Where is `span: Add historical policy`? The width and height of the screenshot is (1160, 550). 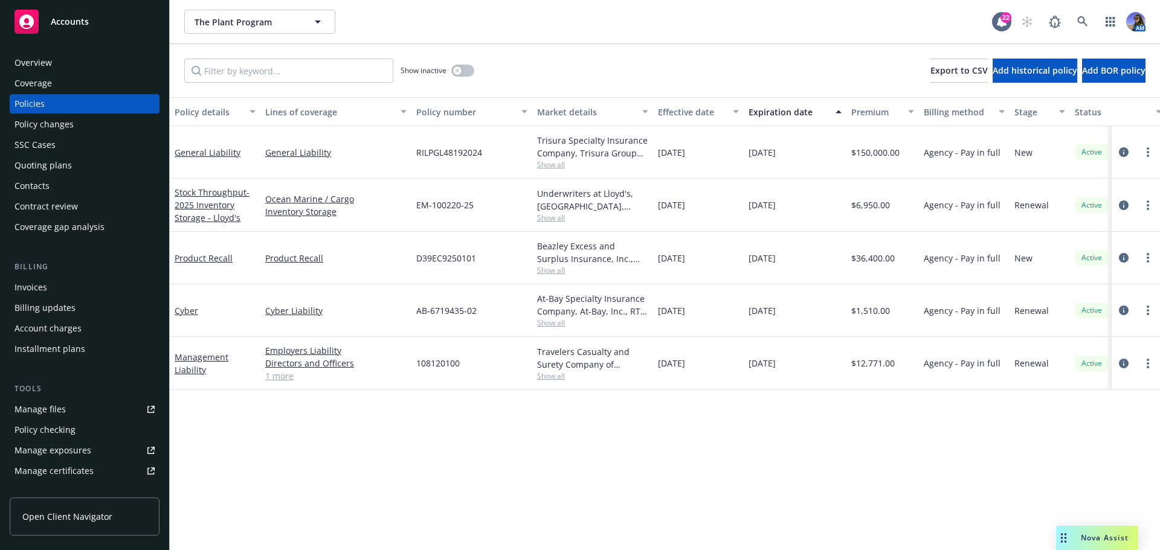
span: Add historical policy is located at coordinates (1035, 70).